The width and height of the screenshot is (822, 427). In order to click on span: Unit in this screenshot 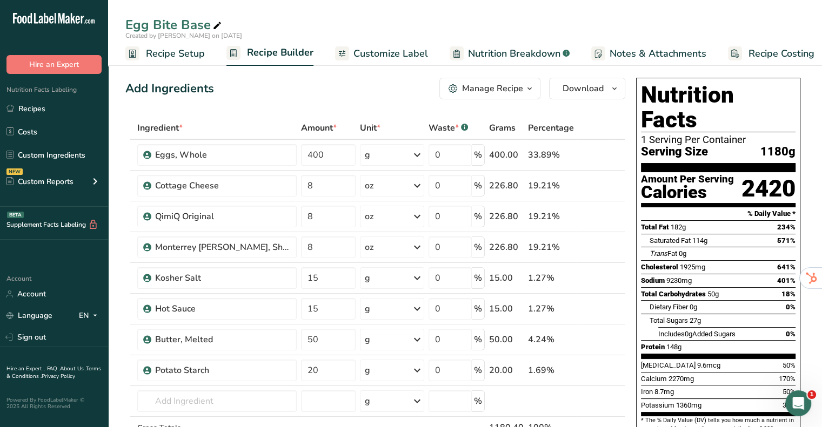, I will do `click(370, 128)`.